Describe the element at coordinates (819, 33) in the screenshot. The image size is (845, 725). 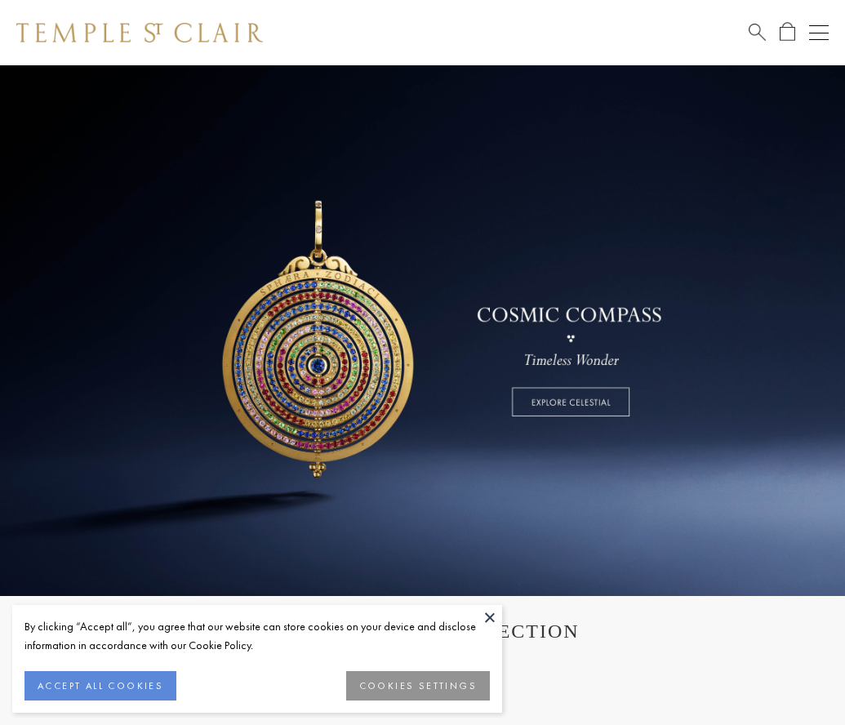
I see `button: Open navigation` at that location.